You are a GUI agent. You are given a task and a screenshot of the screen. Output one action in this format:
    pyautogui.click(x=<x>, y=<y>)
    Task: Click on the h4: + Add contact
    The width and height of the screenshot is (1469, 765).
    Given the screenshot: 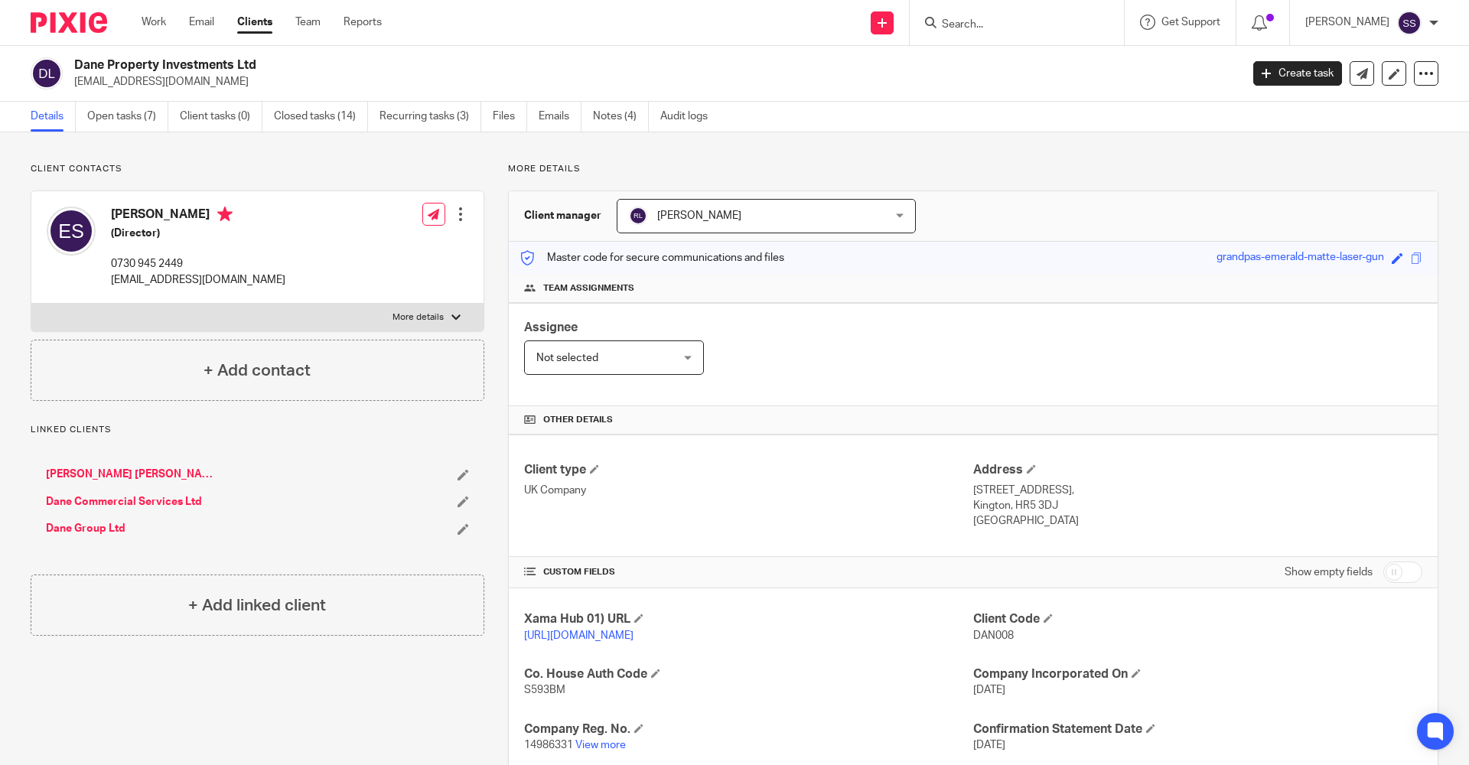 What is the action you would take?
    pyautogui.click(x=257, y=370)
    